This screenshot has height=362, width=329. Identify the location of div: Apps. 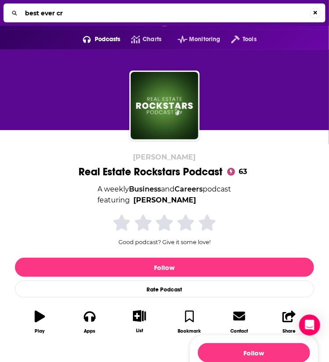
(90, 331).